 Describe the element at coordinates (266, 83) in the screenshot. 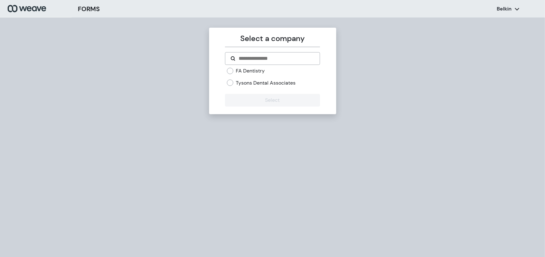

I see `label: Tysons Dental Associates` at that location.